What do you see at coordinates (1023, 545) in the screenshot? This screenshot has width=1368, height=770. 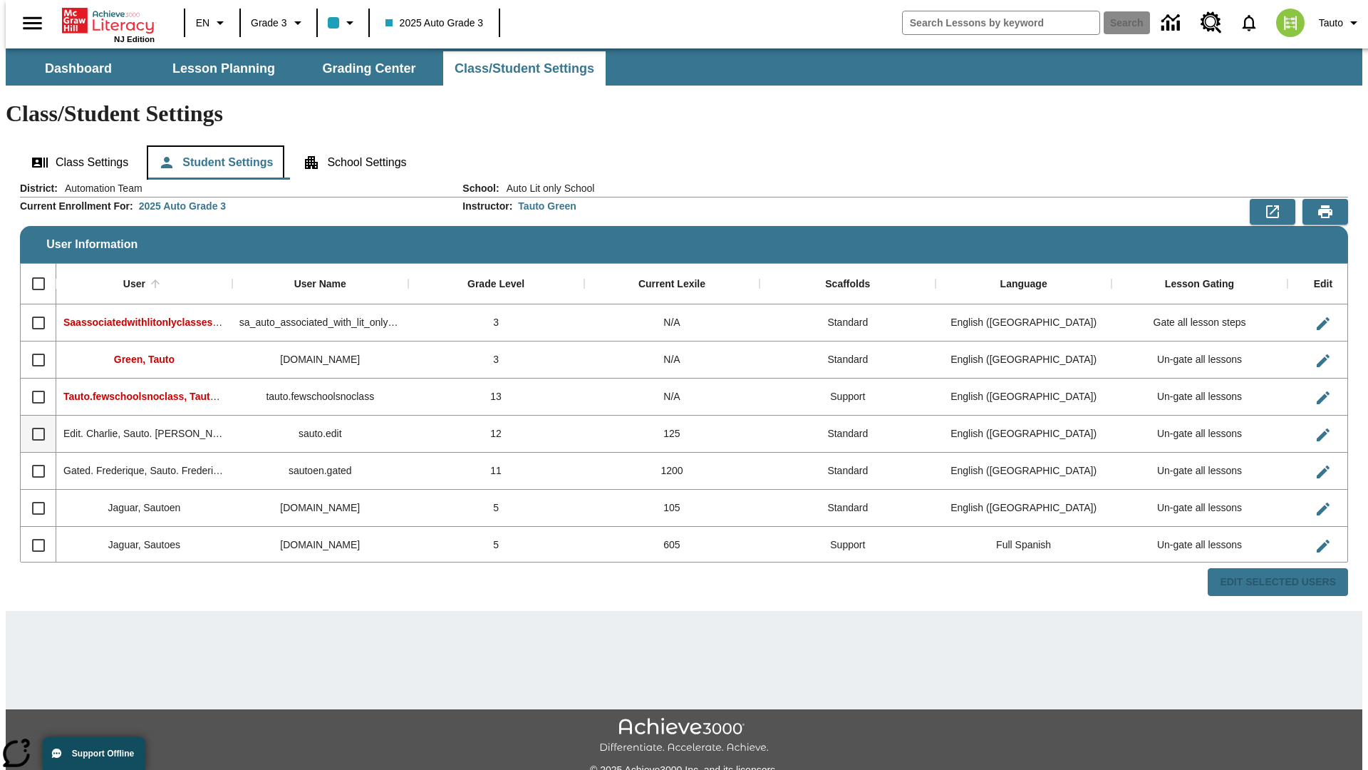 I see `div: Full Spanish` at bounding box center [1023, 545].